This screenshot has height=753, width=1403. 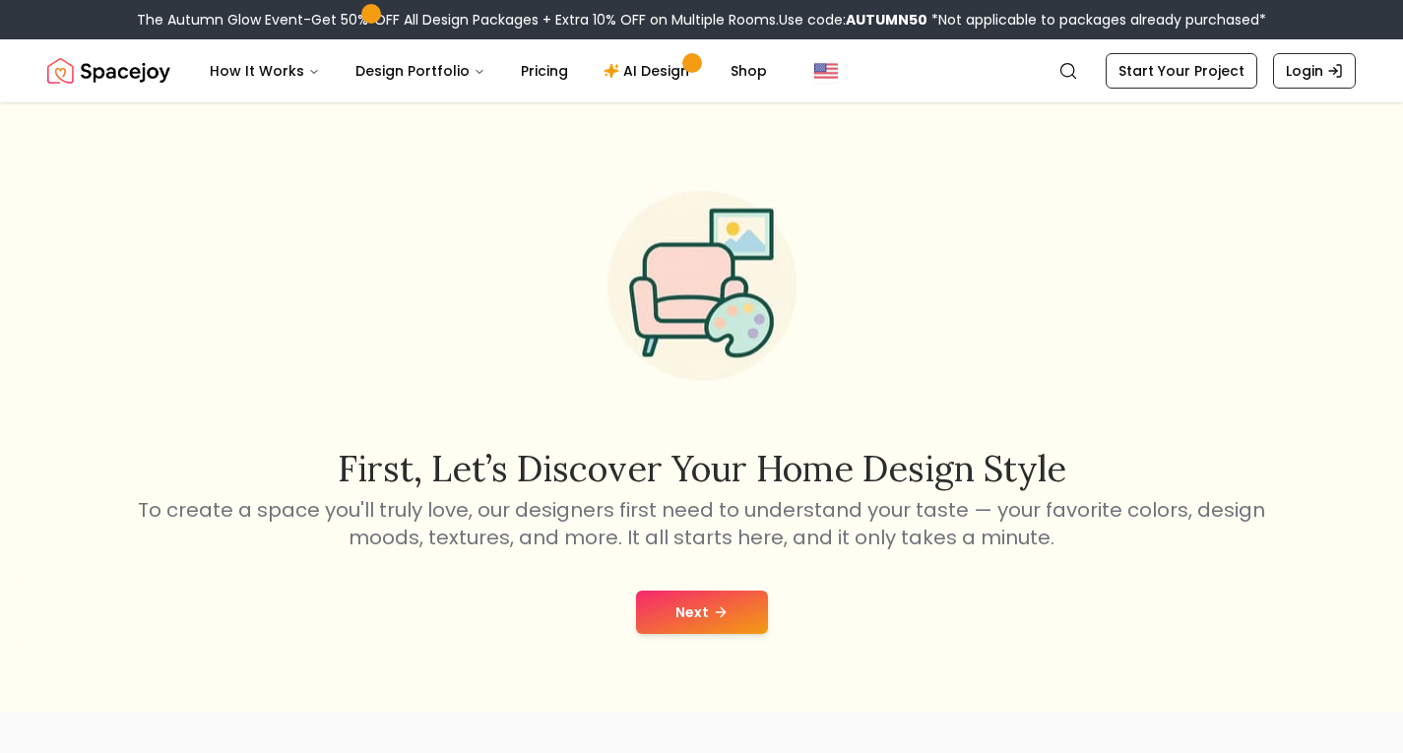 What do you see at coordinates (853, 20) in the screenshot?
I see `span: Use code:` at bounding box center [853, 20].